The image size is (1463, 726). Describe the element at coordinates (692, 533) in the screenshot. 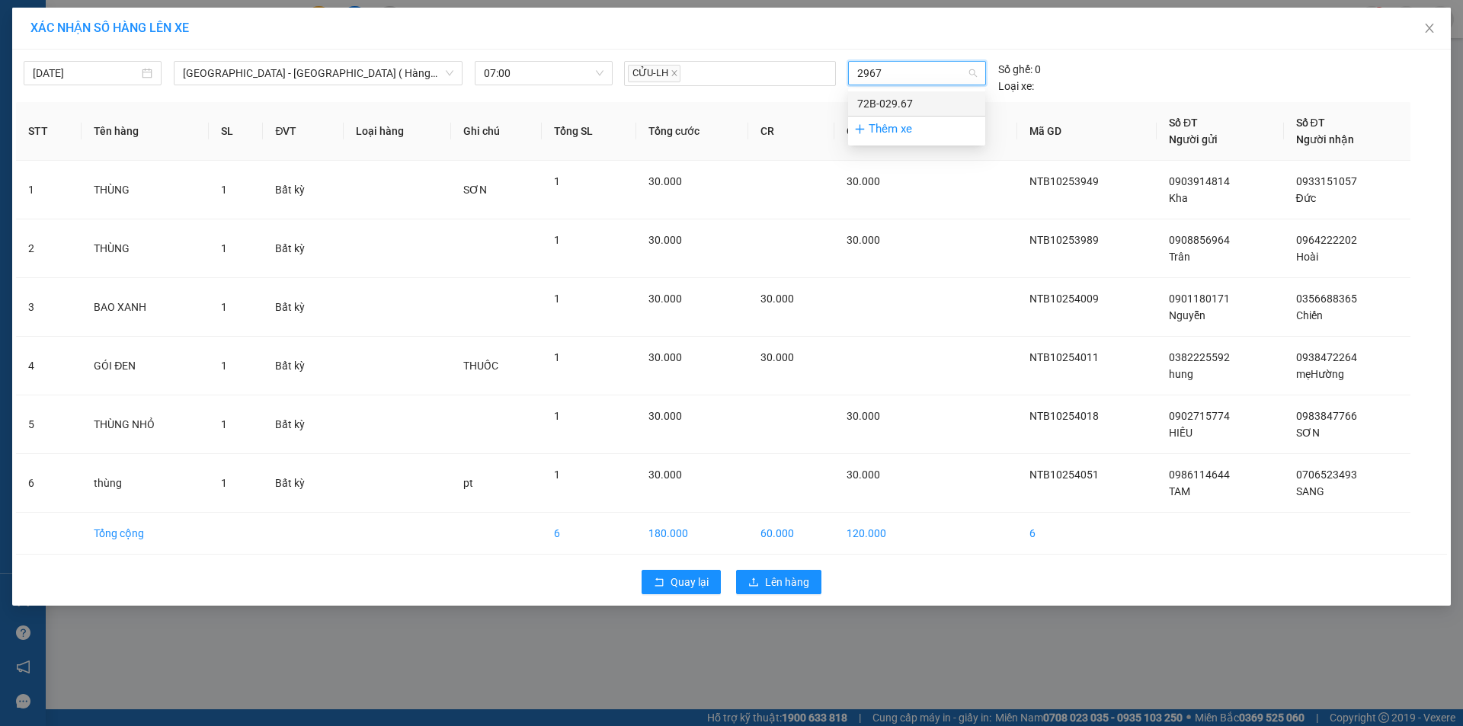

I see `td: 180.000` at that location.